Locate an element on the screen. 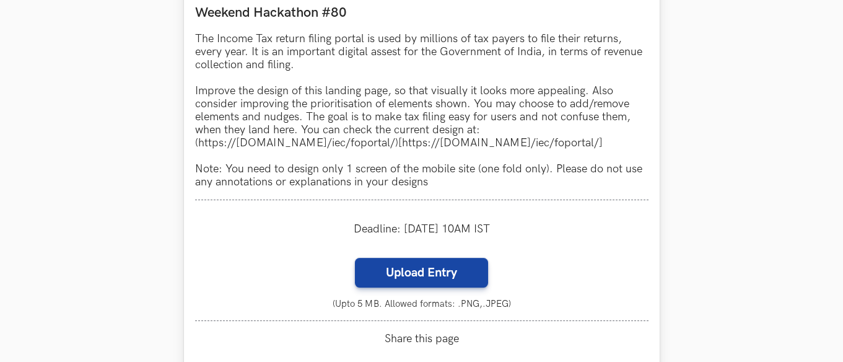  p: The Income Tax return filing portal is used by millions of tax payers to file their returns, ever... is located at coordinates (422, 110).